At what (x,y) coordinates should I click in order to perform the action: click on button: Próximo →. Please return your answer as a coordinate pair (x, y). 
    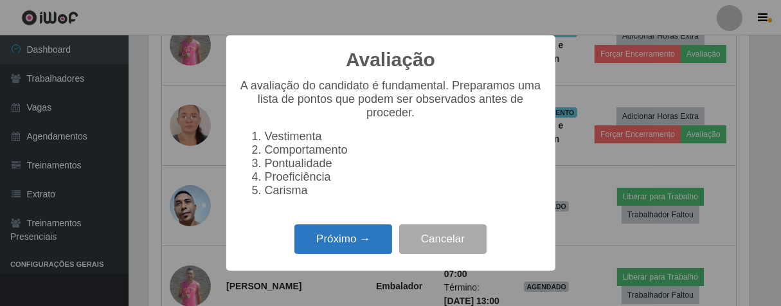
    Looking at the image, I should click on (343, 239).